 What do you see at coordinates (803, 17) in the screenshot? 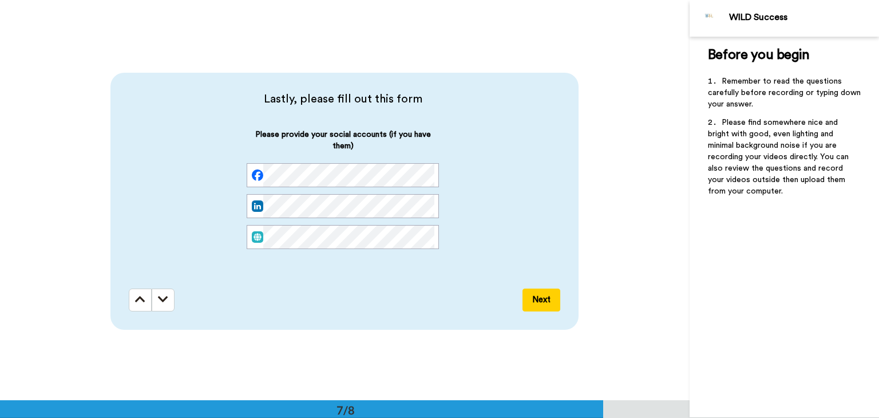
I see `div: WILD Success` at bounding box center [803, 17].